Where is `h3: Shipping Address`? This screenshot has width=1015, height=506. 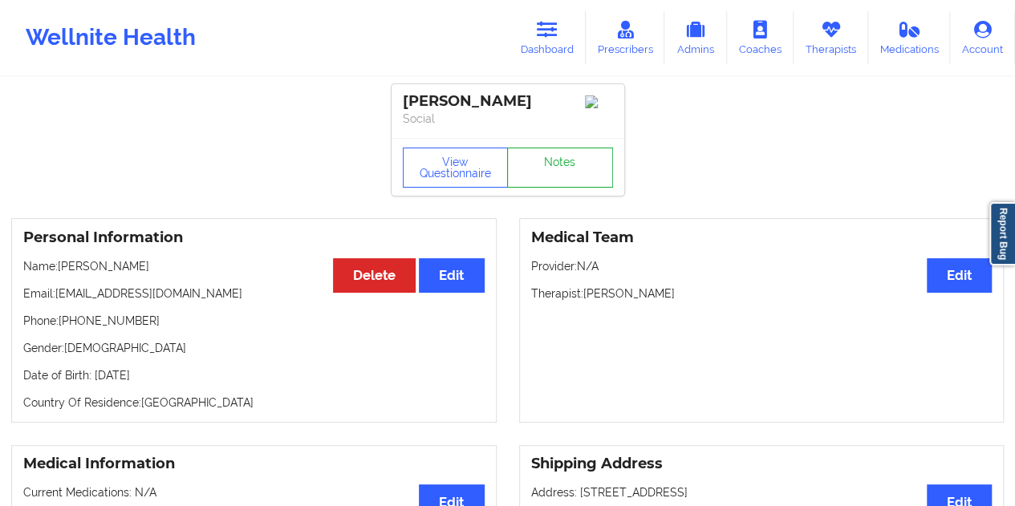 h3: Shipping Address is located at coordinates (761, 464).